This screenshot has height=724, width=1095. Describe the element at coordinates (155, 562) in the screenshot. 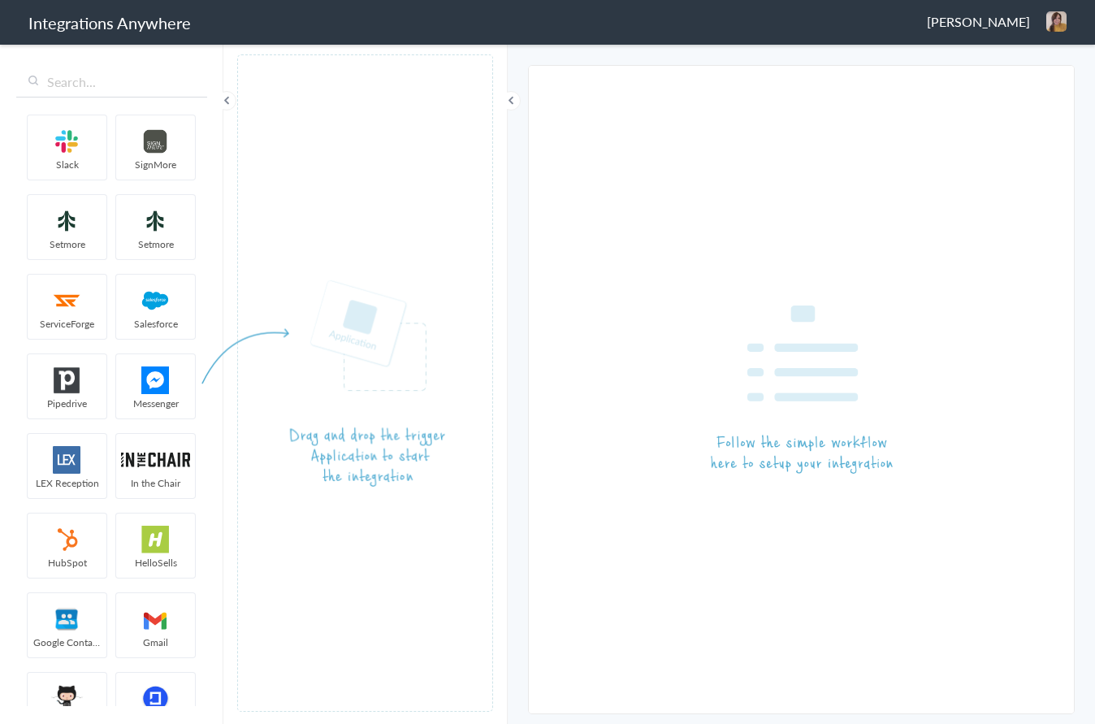

I see `span: HelloSells` at that location.